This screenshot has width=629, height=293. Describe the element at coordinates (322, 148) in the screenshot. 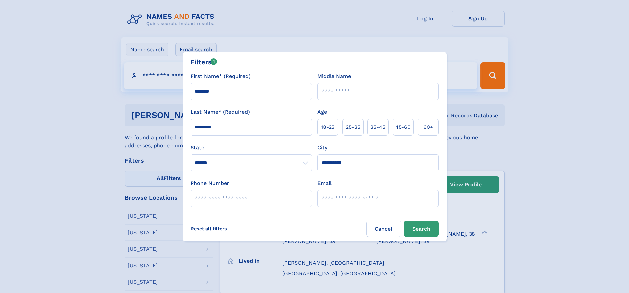

I see `label: City` at that location.